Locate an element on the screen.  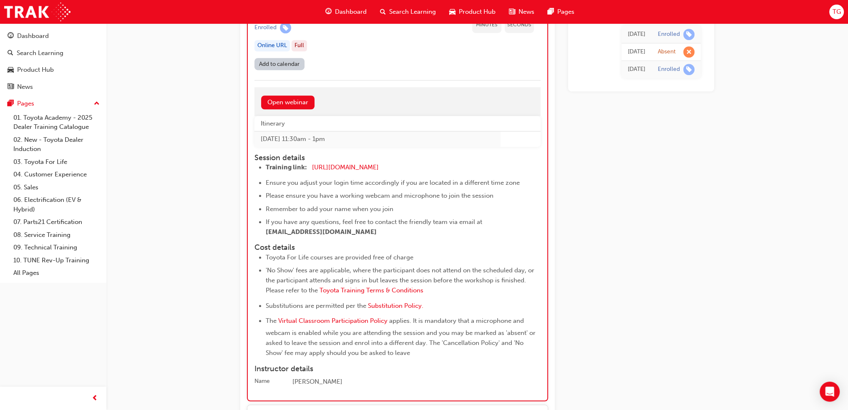
a: car-iconProduct Hub is located at coordinates (472, 12).